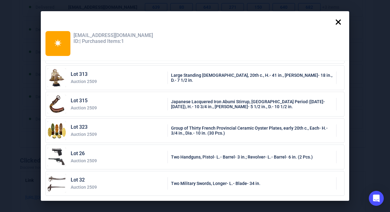  What do you see at coordinates (113, 41) in the screenshot?
I see `div: ID: | Purchased Items: 1` at bounding box center [113, 41].